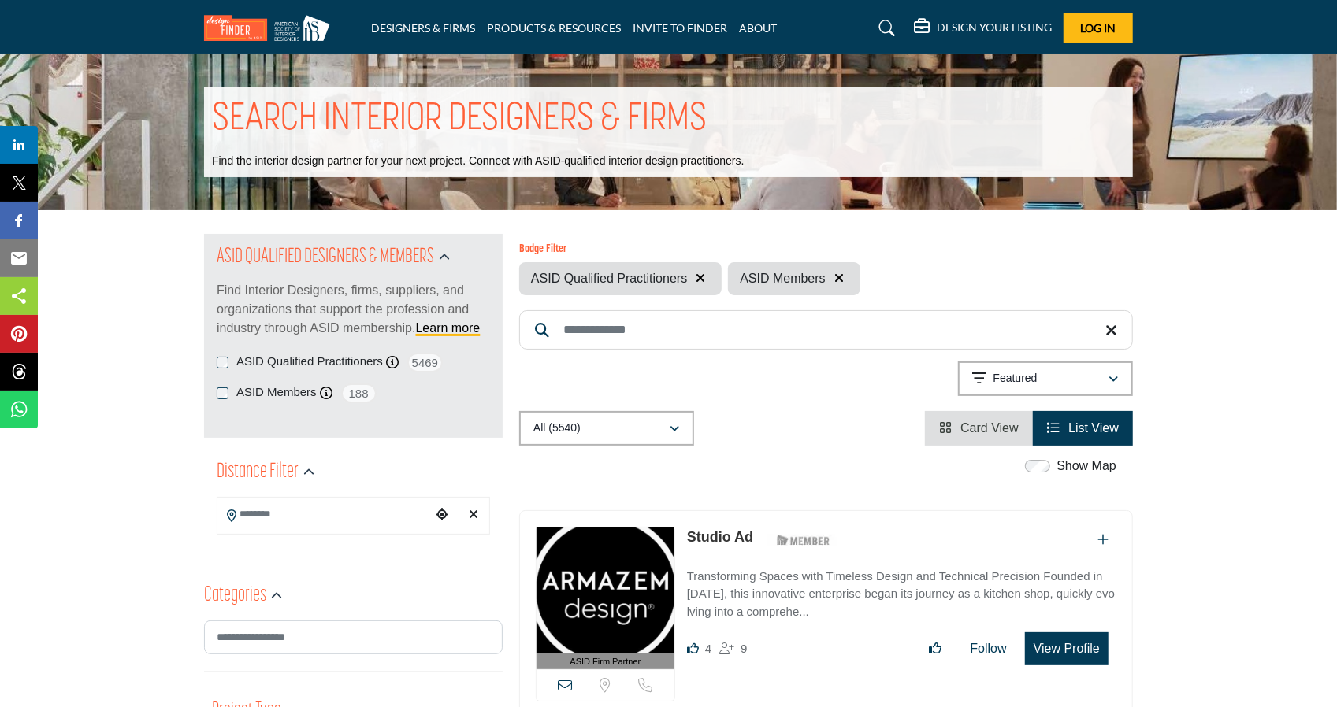  What do you see at coordinates (442, 515) in the screenshot?
I see `div: Choose your current location` at bounding box center [442, 515].